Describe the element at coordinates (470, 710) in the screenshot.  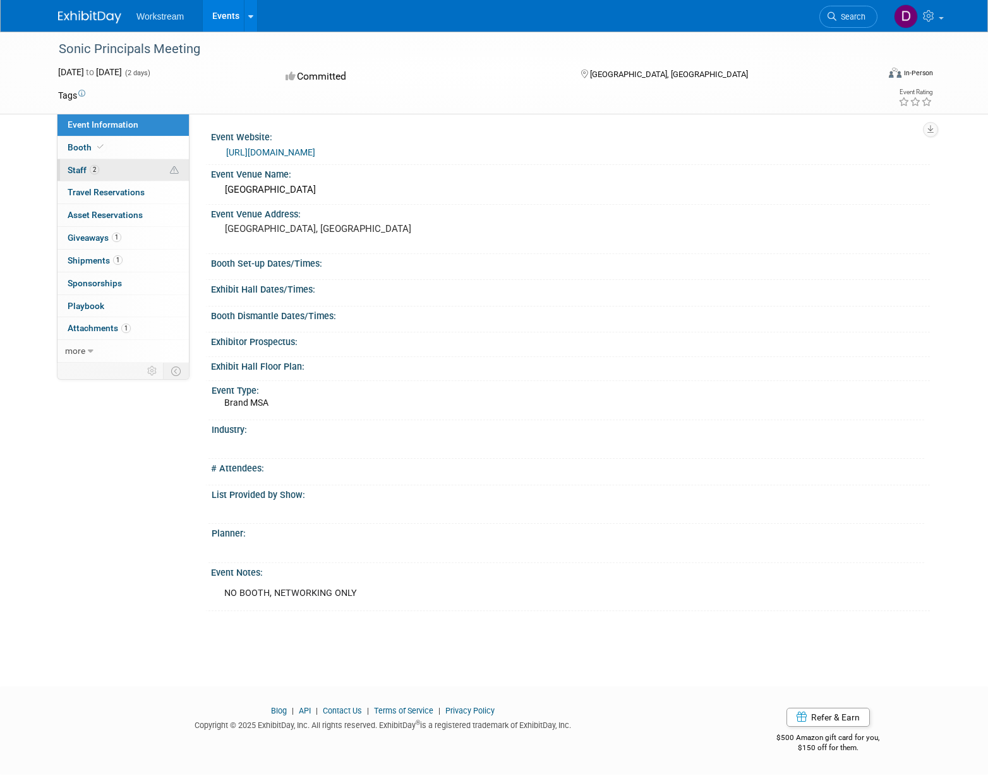
I see `a: Privacy Policy` at that location.